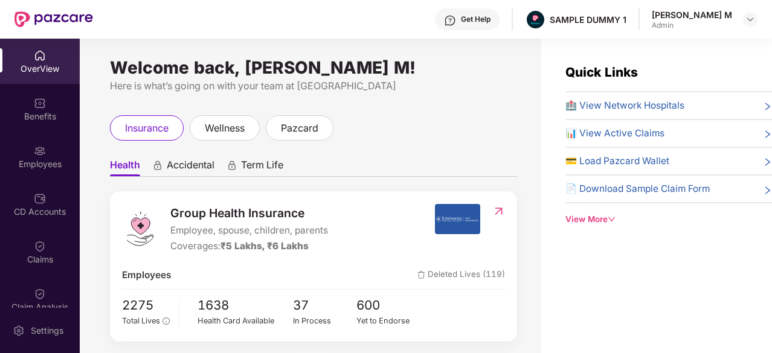 The image size is (772, 353). I want to click on span: info-circle, so click(165, 321).